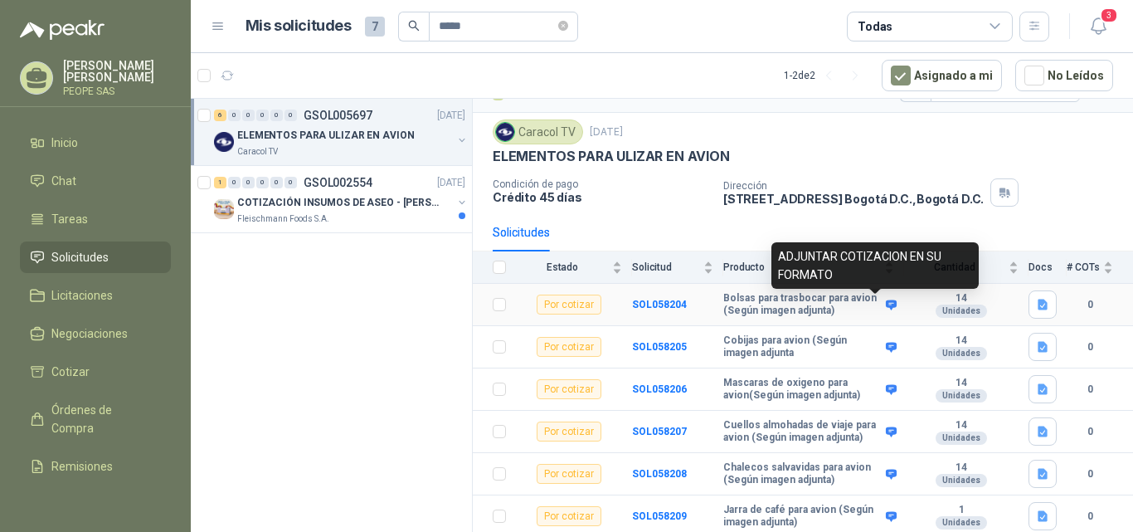 This screenshot has width=1133, height=532. I want to click on p: Dirección, so click(854, 186).